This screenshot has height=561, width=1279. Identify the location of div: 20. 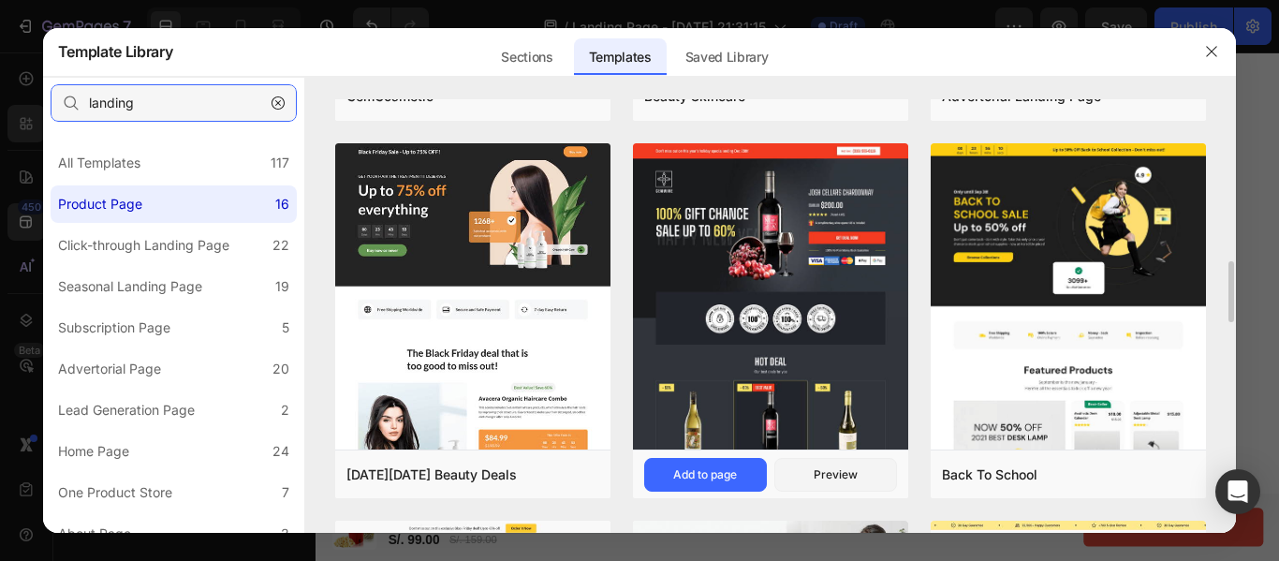
(281, 369).